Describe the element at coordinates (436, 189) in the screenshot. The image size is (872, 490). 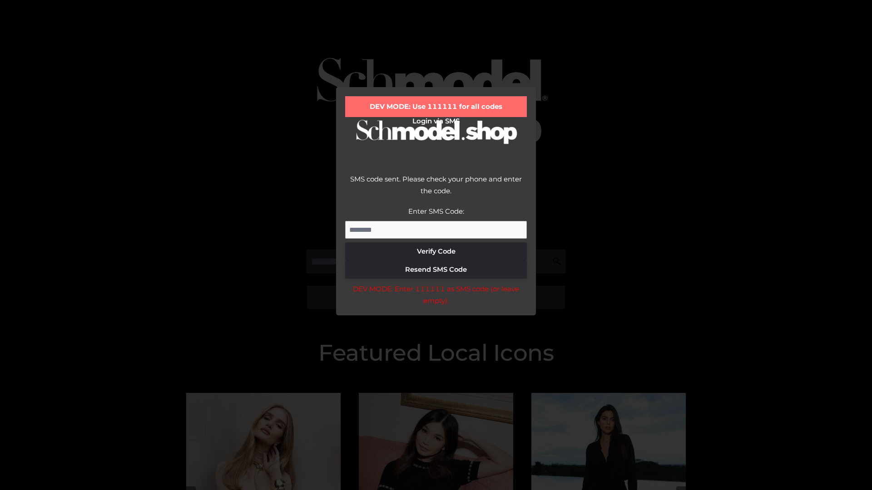
I see `div: SMS code sent. Please check your phone and enter the code.` at that location.